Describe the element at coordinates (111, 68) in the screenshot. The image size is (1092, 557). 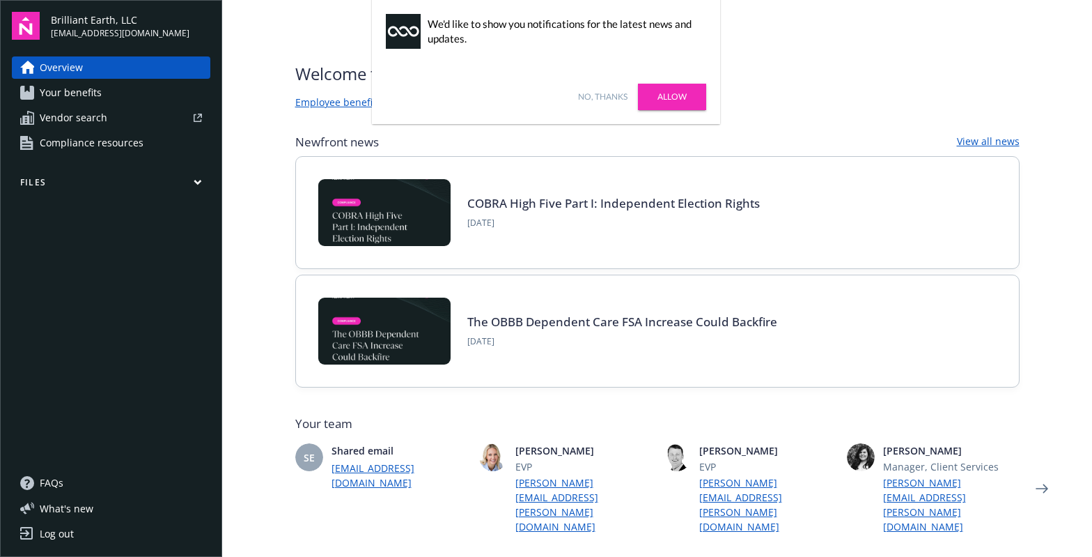
I see `a: Overview` at that location.